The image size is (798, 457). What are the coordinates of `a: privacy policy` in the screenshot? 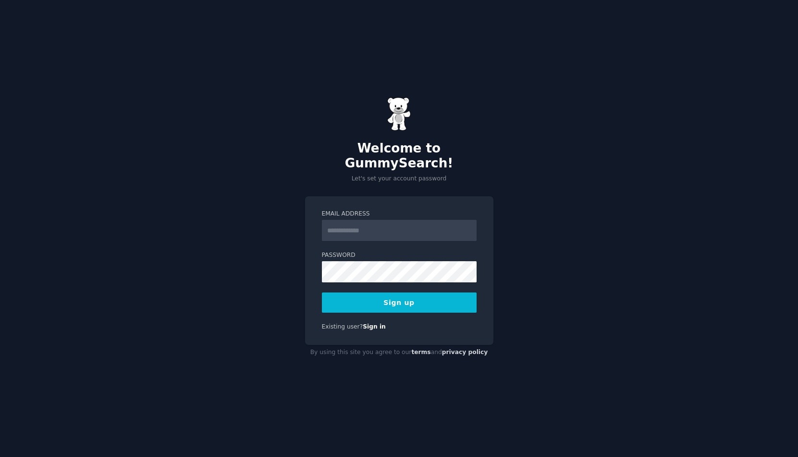 It's located at (465, 352).